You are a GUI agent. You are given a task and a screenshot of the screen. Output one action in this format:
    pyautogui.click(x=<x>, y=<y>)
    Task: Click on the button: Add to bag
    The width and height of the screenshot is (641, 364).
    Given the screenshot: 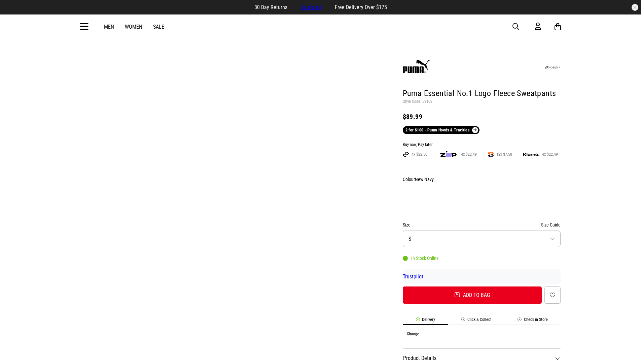 What is the action you would take?
    pyautogui.click(x=473, y=295)
    